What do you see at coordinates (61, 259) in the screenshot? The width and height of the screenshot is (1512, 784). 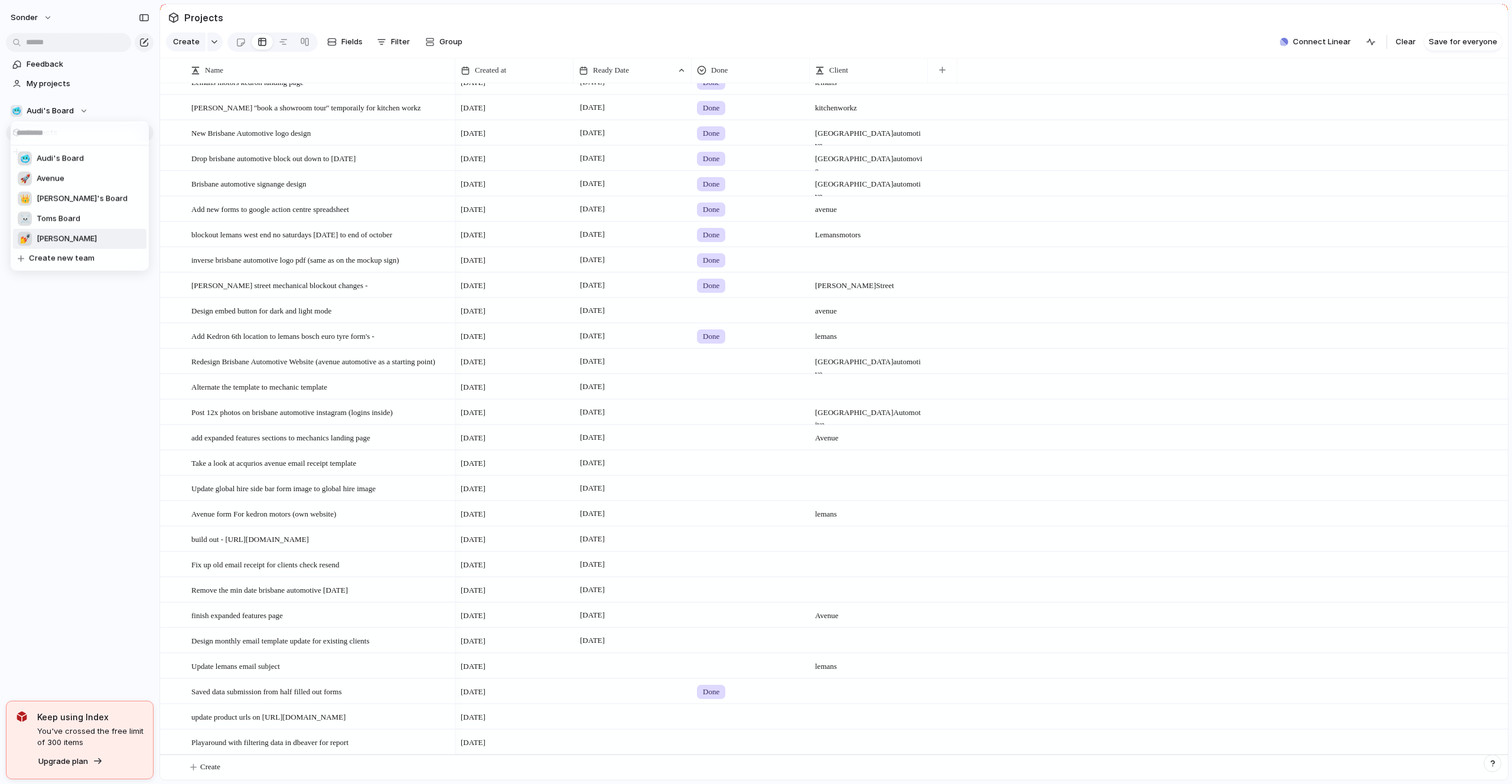 I see `span: Create new team` at bounding box center [61, 259].